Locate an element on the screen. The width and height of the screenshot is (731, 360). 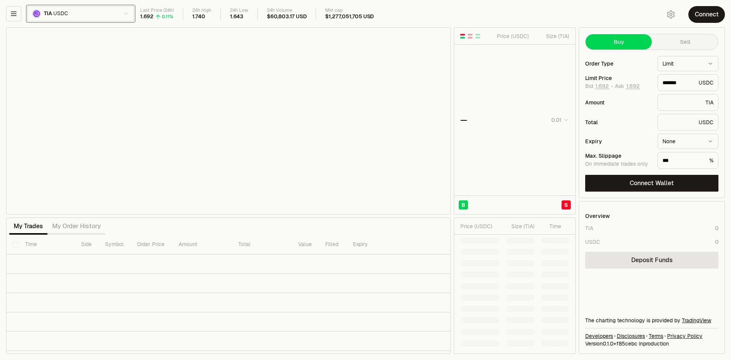
div: 1.692 is located at coordinates (147, 17).